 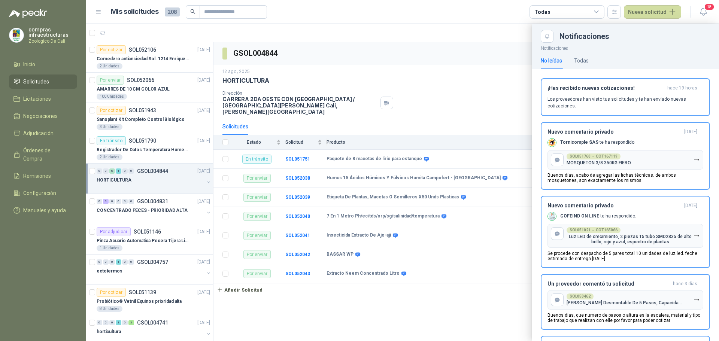 What do you see at coordinates (43, 64) in the screenshot?
I see `a: Inicio` at bounding box center [43, 64].